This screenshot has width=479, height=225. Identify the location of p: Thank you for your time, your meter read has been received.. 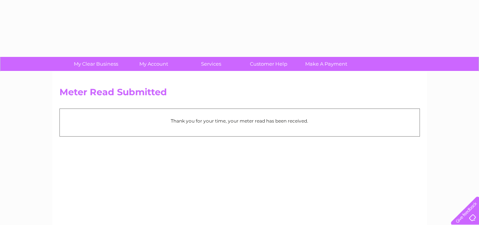
(240, 120).